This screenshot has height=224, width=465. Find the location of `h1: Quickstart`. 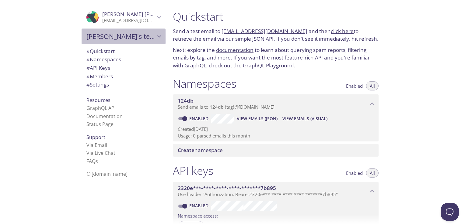

h1: Quickstart is located at coordinates (276, 16).